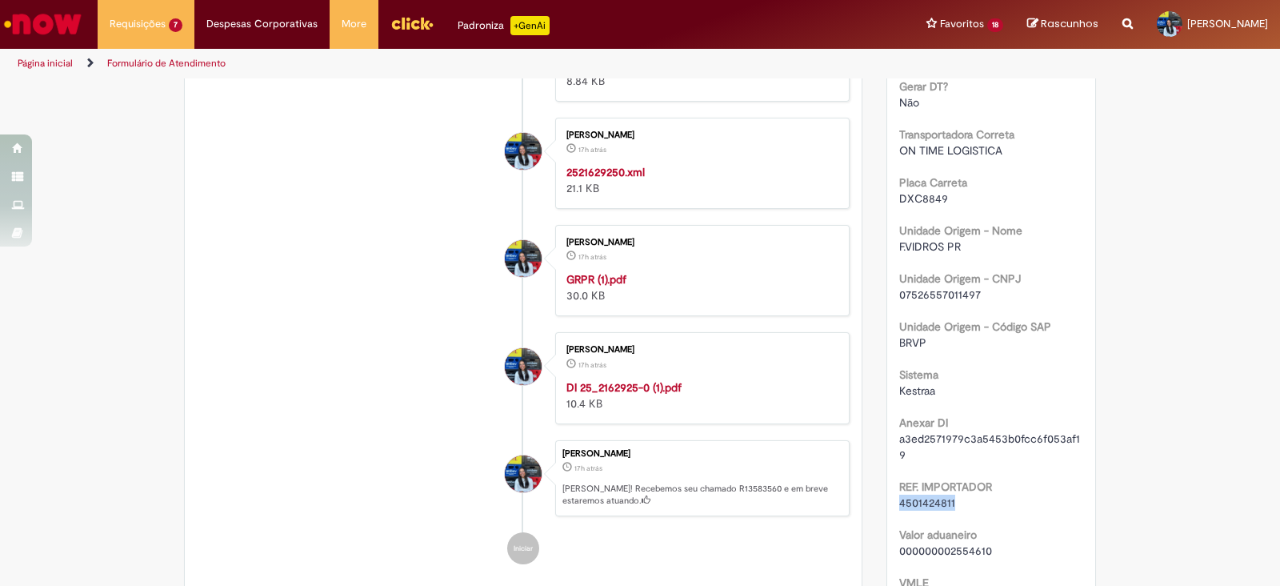 The width and height of the screenshot is (1280, 586). I want to click on strong: 2521629250.xml, so click(606, 172).